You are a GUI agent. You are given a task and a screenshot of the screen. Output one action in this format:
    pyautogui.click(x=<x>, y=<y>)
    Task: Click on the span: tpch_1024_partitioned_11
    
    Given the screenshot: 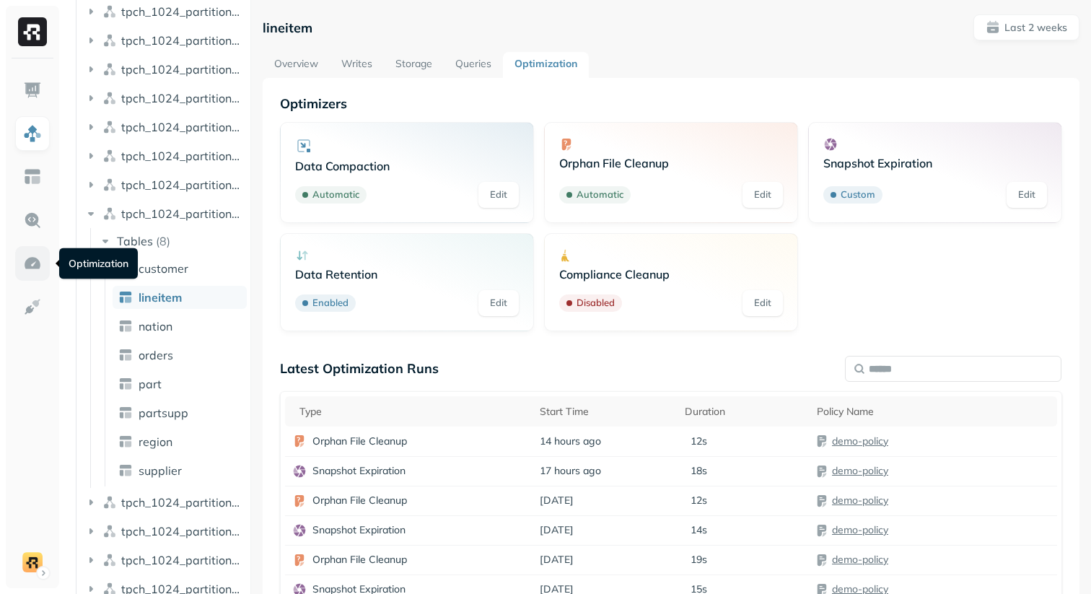 What is the action you would take?
    pyautogui.click(x=183, y=12)
    